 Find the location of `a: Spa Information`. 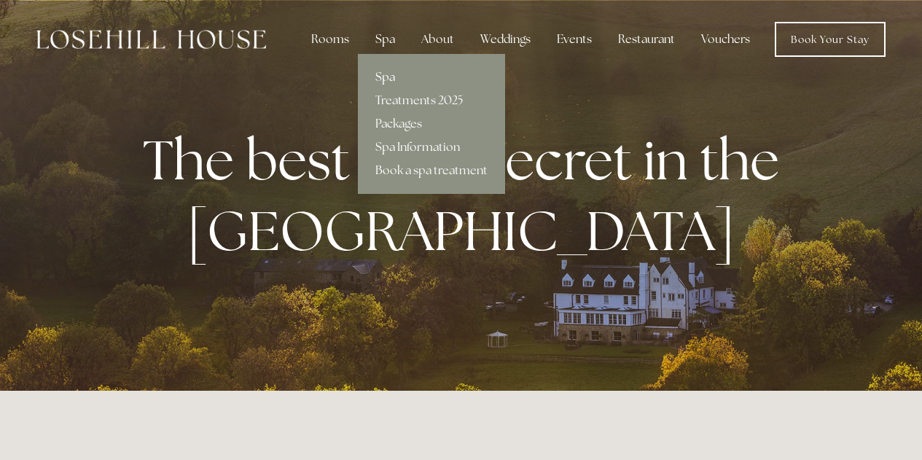

a: Spa Information is located at coordinates (431, 147).